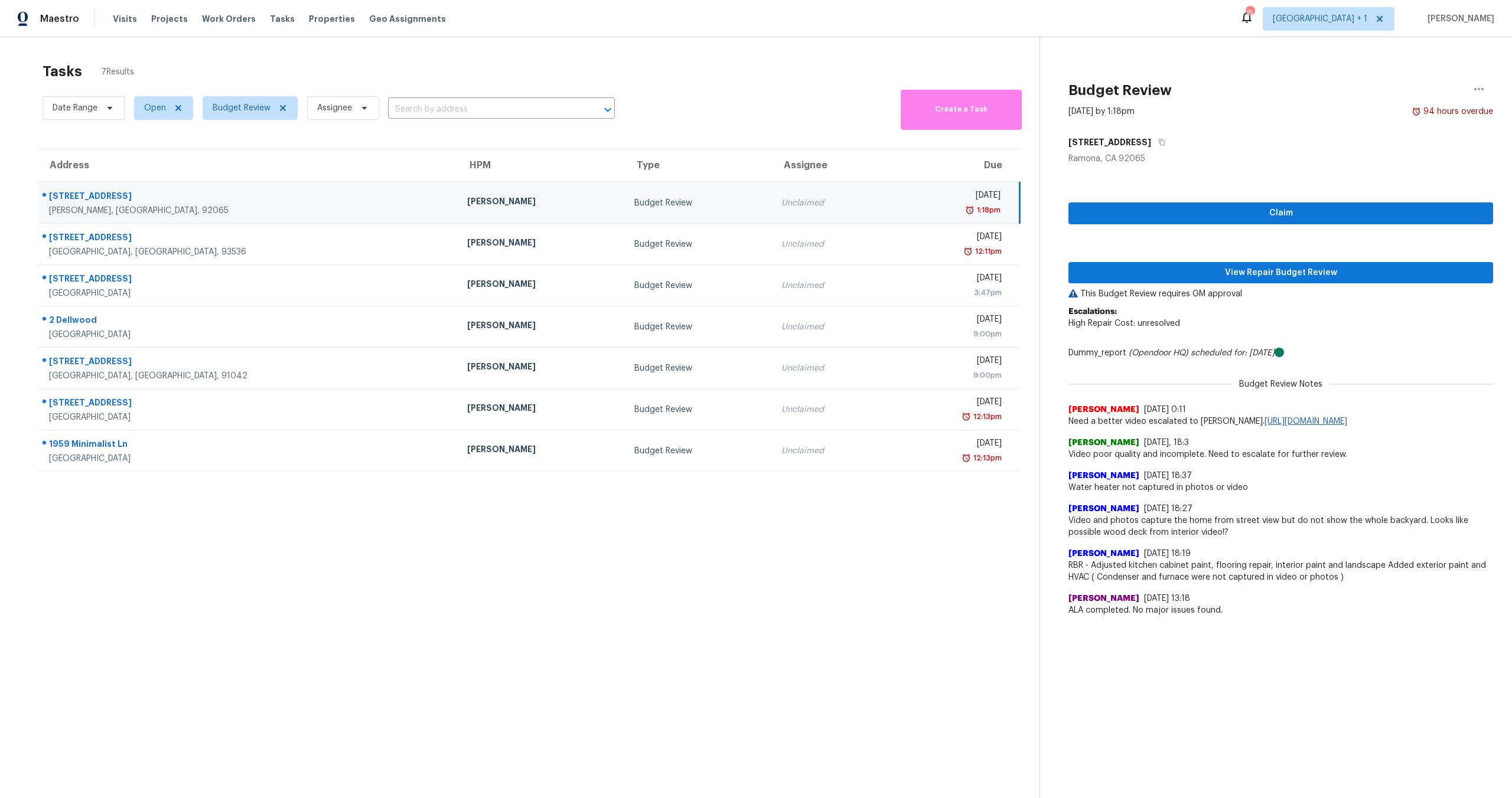 The image size is (1512, 798). Describe the element at coordinates (1280, 353) in the screenshot. I see `div: Dummy_report` at that location.